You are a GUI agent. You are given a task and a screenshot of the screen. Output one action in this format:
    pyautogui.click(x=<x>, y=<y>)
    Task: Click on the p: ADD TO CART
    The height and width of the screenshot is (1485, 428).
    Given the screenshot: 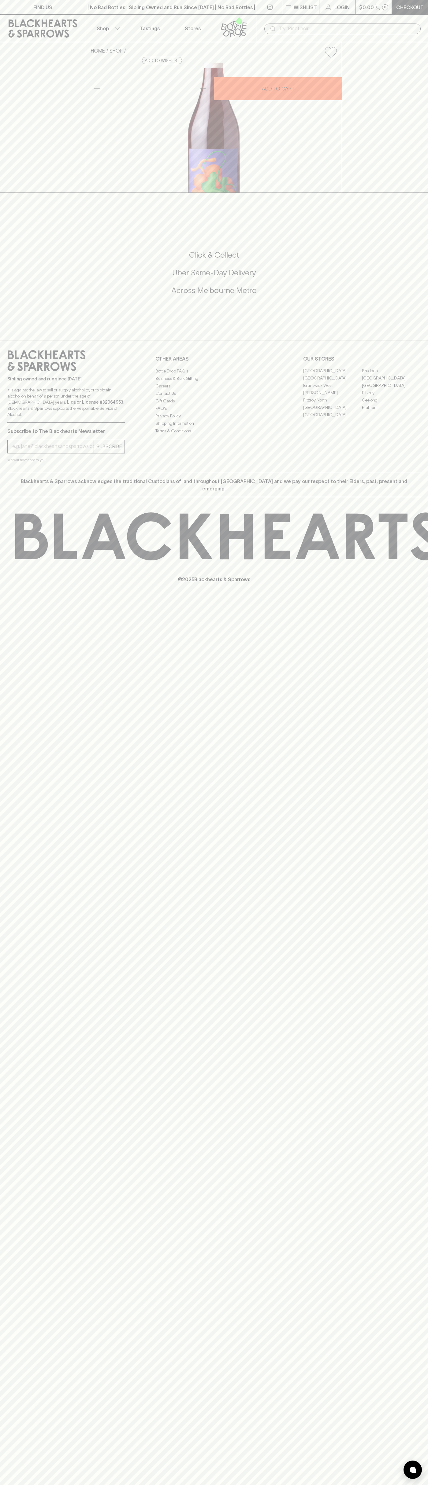 What is the action you would take?
    pyautogui.click(x=278, y=89)
    